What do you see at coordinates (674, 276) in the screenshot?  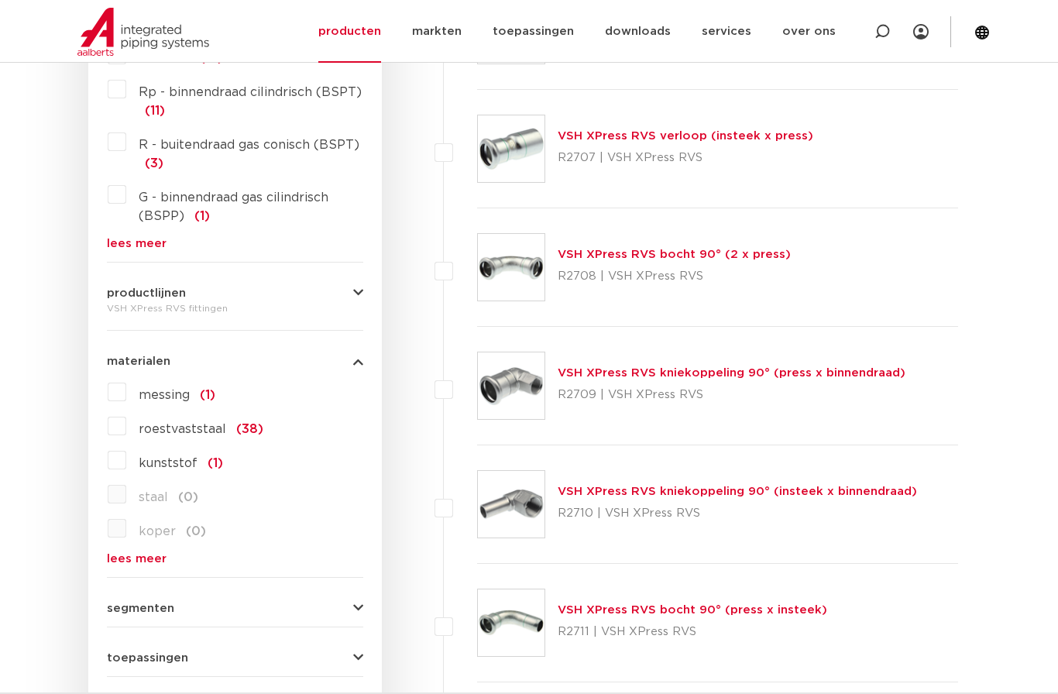 I see `p: R2708 | VSH XPress RVS` at bounding box center [674, 276].